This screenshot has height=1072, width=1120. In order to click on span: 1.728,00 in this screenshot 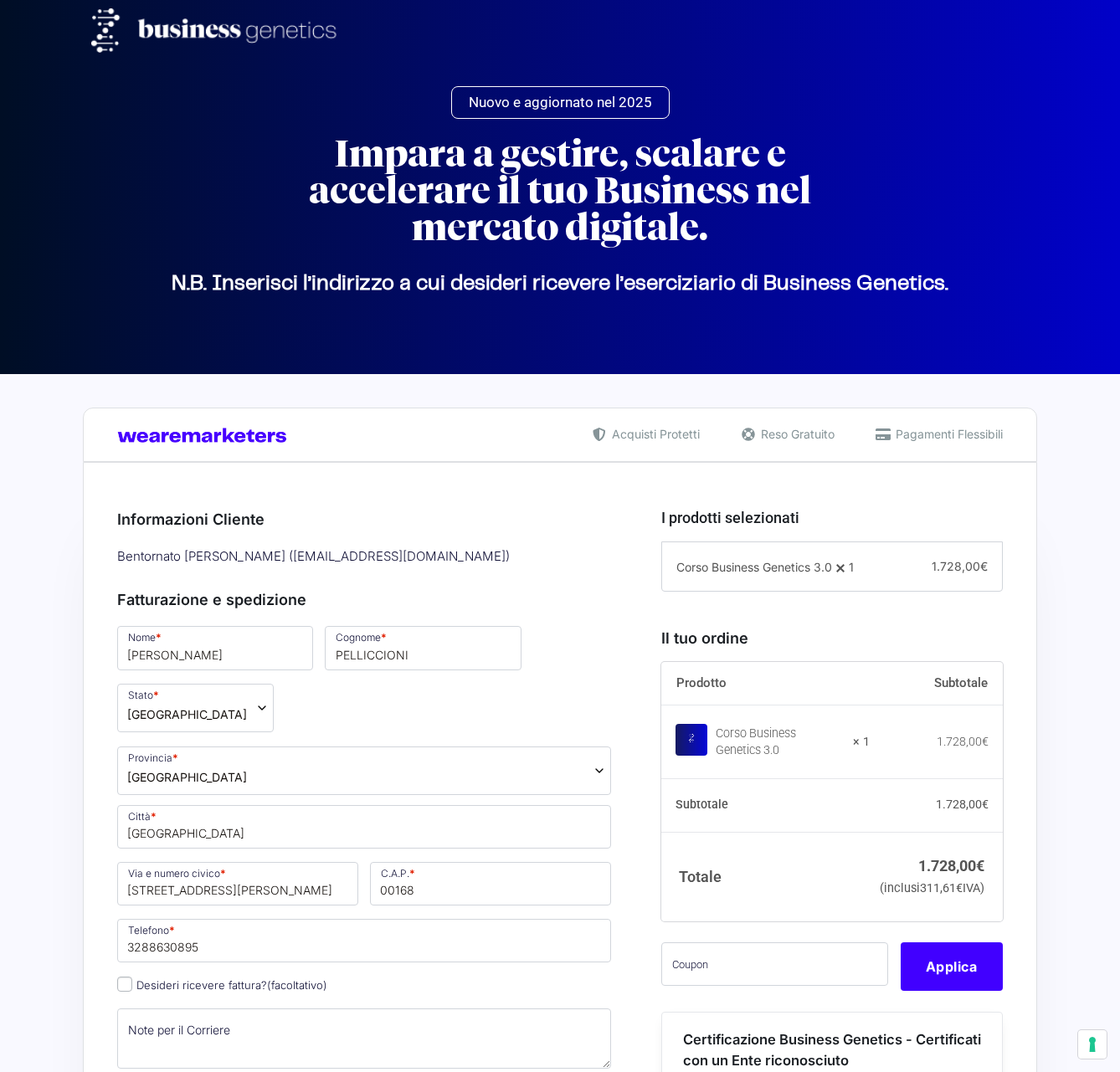, I will do `click(960, 566)`.